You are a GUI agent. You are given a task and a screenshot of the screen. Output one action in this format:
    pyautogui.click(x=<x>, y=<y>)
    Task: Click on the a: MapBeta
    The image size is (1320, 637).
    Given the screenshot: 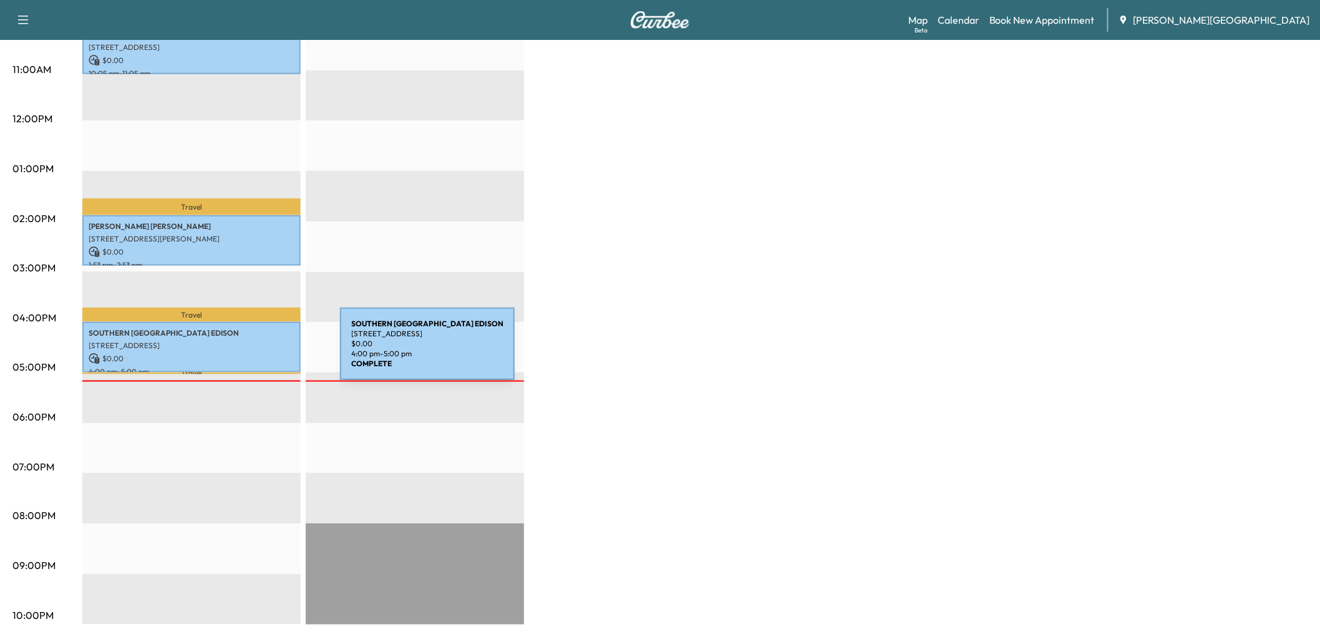 What is the action you would take?
    pyautogui.click(x=917, y=20)
    